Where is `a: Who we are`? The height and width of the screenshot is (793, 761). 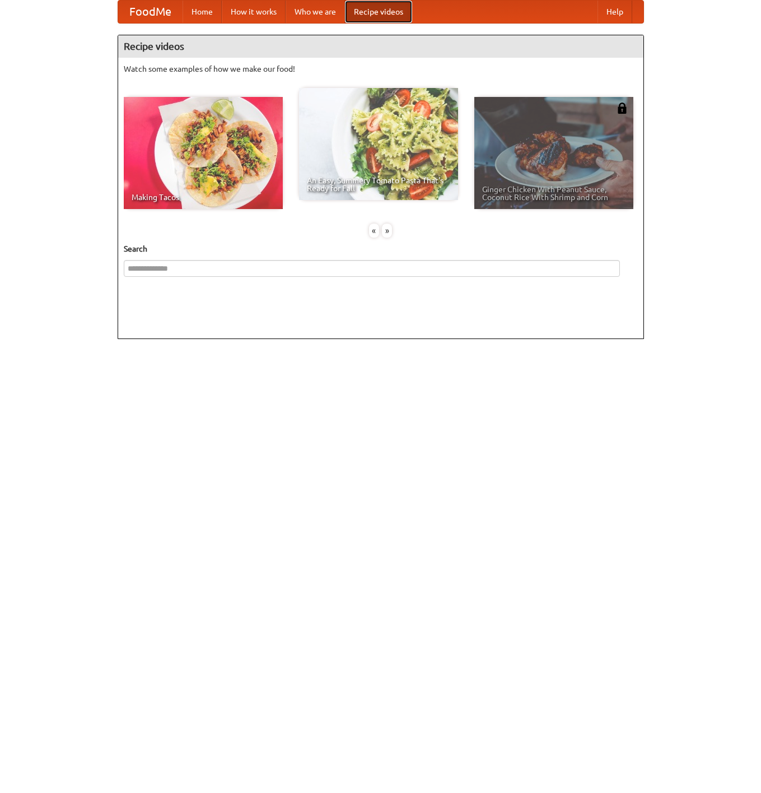
a: Who we are is located at coordinates (315, 12).